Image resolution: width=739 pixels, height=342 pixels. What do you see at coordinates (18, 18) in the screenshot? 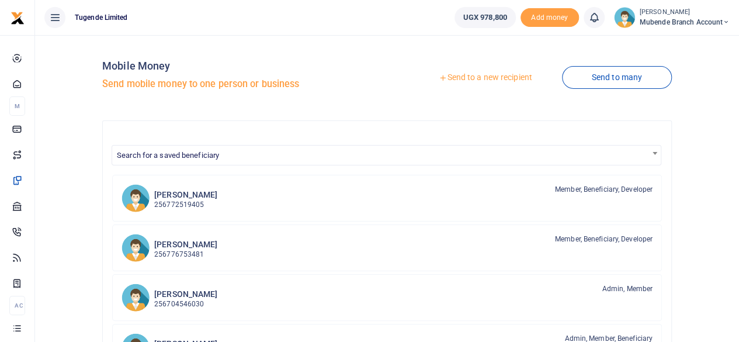
I see `img: logo-small` at bounding box center [18, 18].